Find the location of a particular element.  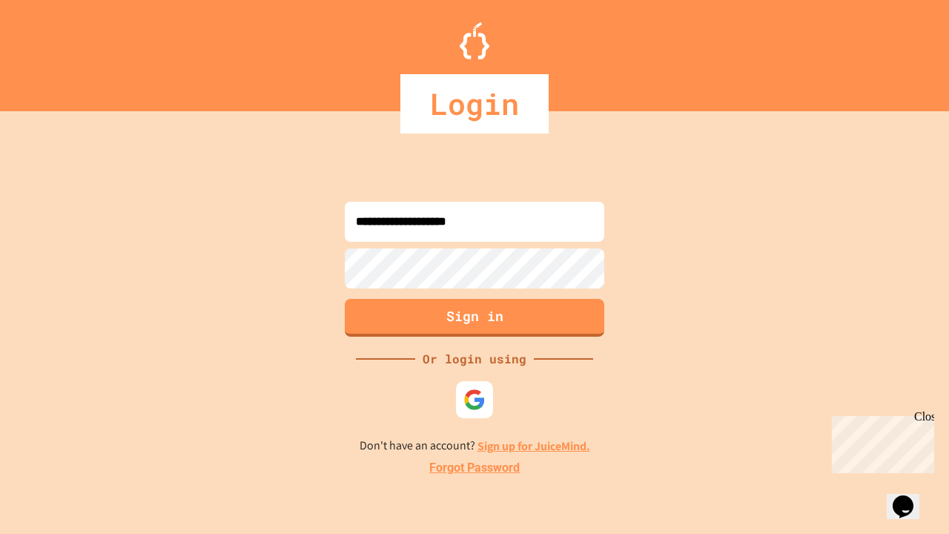

img: Logo.svg is located at coordinates (475, 41).